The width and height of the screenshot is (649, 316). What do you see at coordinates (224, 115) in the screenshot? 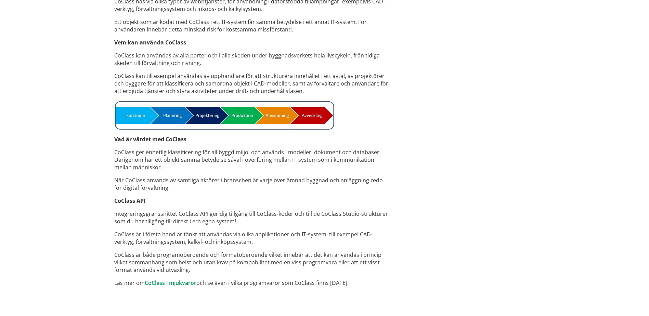
I see `img: Skede_ProcessbildCoClass.jpg` at bounding box center [224, 115].